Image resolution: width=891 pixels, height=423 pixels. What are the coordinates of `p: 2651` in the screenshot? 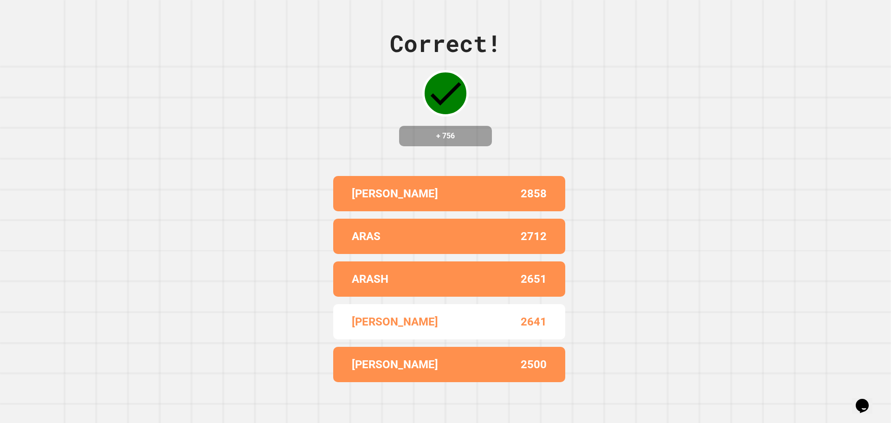 It's located at (534, 279).